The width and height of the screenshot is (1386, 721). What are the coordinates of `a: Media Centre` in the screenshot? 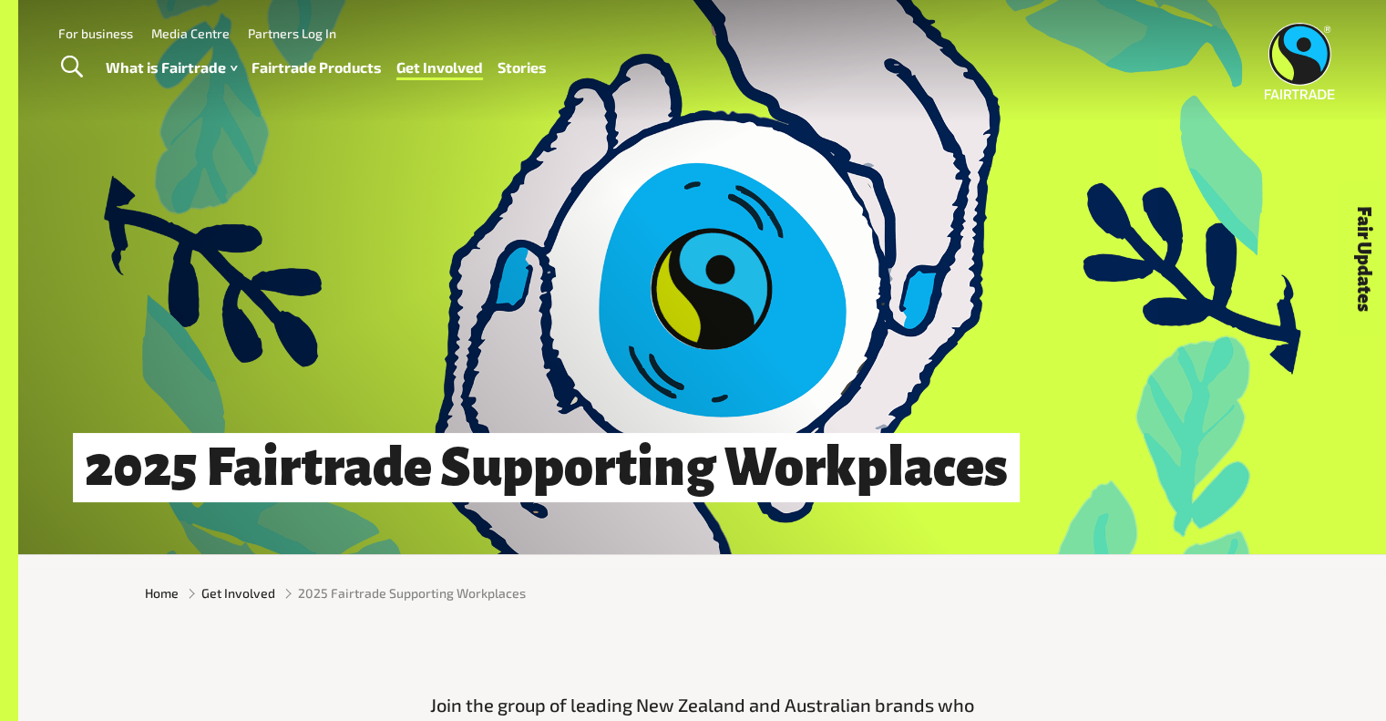 It's located at (190, 33).